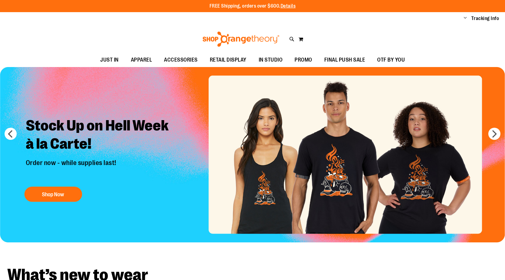 This screenshot has width=505, height=280. Describe the element at coordinates (100, 136) in the screenshot. I see `h2: Stock Up on Hell Week à la Carte!` at that location.